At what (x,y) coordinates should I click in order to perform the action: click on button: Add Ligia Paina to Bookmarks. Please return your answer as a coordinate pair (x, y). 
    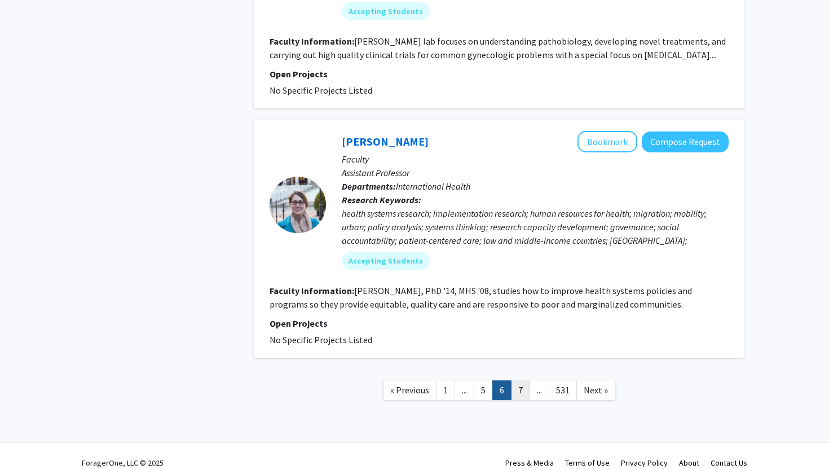
    Looking at the image, I should click on (608, 142).